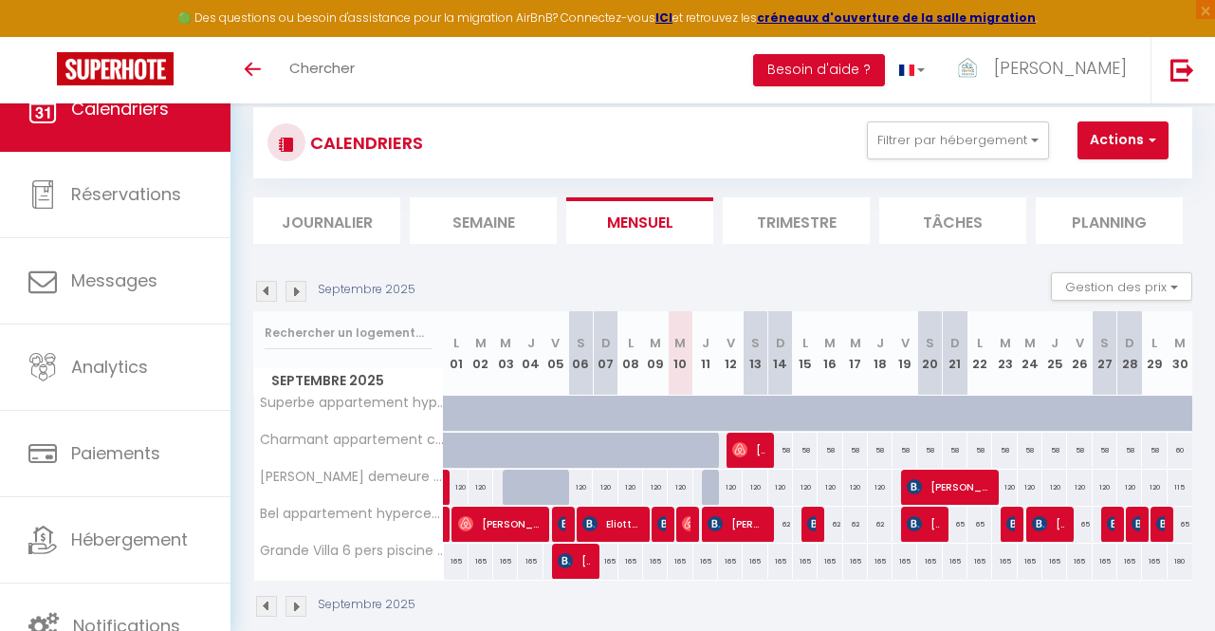 Image resolution: width=1215 pixels, height=631 pixels. I want to click on th: 07, so click(605, 353).